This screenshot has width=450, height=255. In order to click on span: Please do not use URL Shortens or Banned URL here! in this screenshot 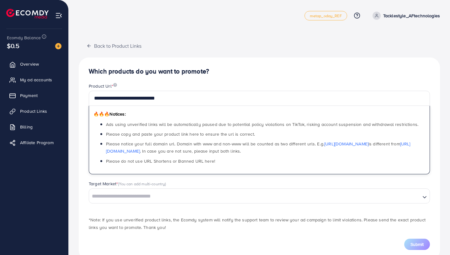, I will do `click(161, 161)`.